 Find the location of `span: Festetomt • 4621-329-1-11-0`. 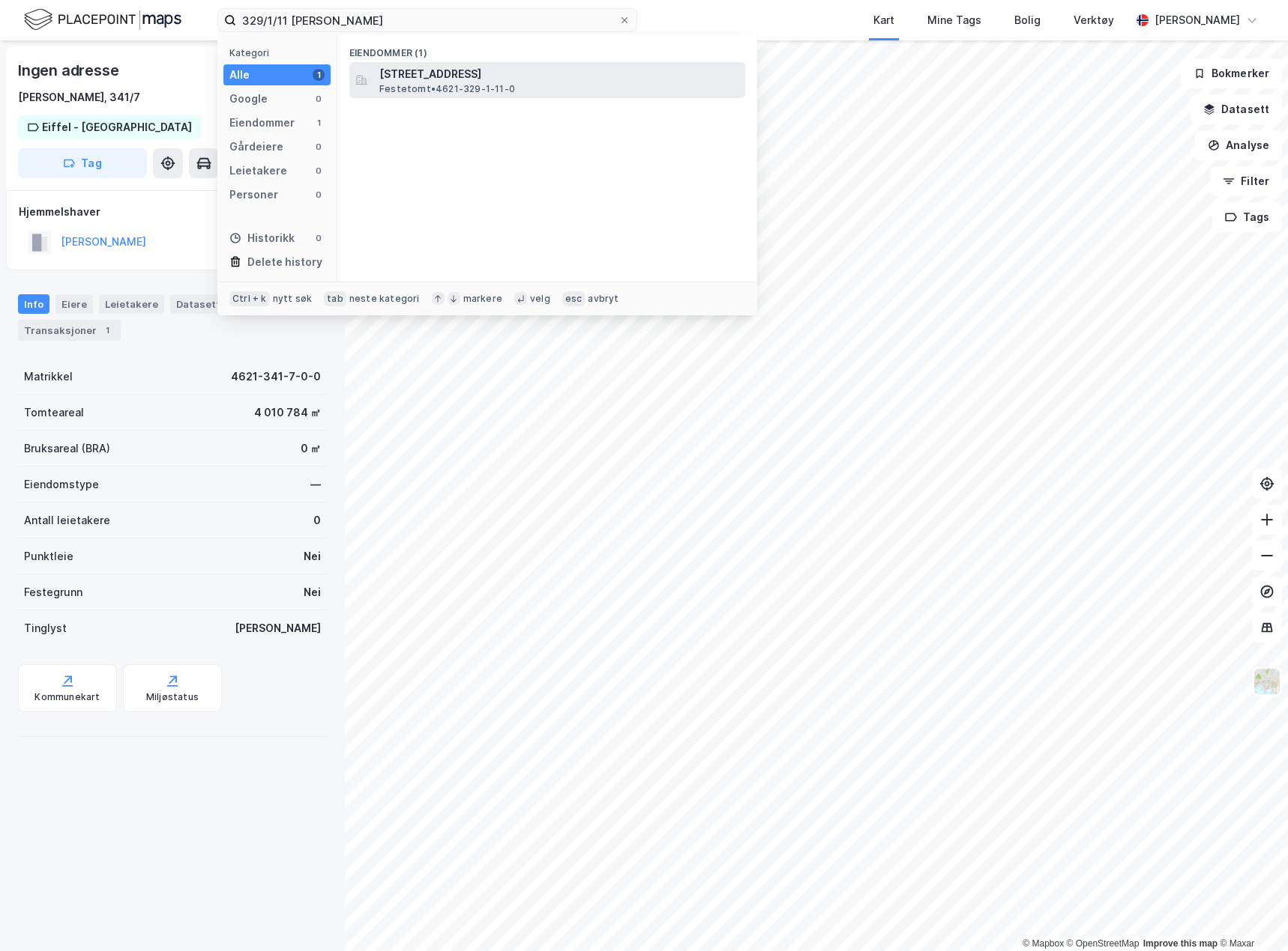

span: Festetomt • 4621-329-1-11-0 is located at coordinates (446, 89).